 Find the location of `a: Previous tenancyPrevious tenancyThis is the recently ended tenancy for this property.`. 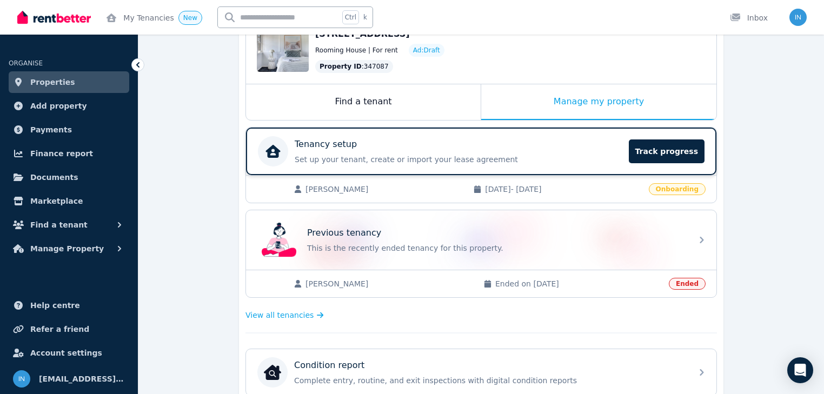

a: Previous tenancyPrevious tenancyThis is the recently ended tenancy for this property. is located at coordinates (481, 240).